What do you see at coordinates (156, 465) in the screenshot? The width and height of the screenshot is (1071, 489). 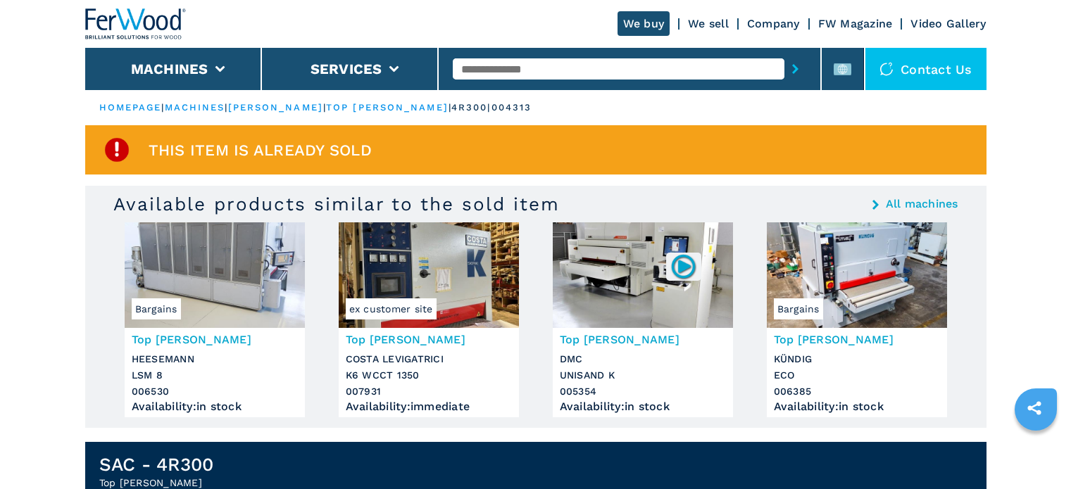 I see `h1: SAC - 4R300` at bounding box center [156, 465].